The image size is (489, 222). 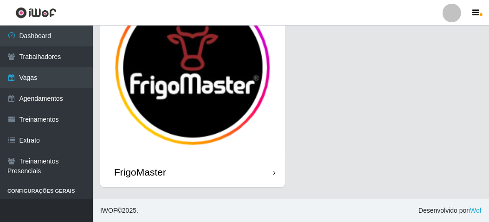 What do you see at coordinates (475, 210) in the screenshot?
I see `a: iWof` at bounding box center [475, 210].